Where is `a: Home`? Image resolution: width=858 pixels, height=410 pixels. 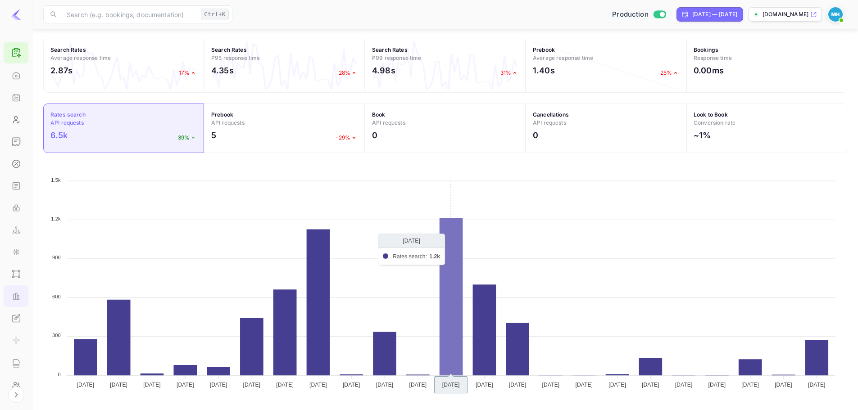
a: Home is located at coordinates (16, 75).